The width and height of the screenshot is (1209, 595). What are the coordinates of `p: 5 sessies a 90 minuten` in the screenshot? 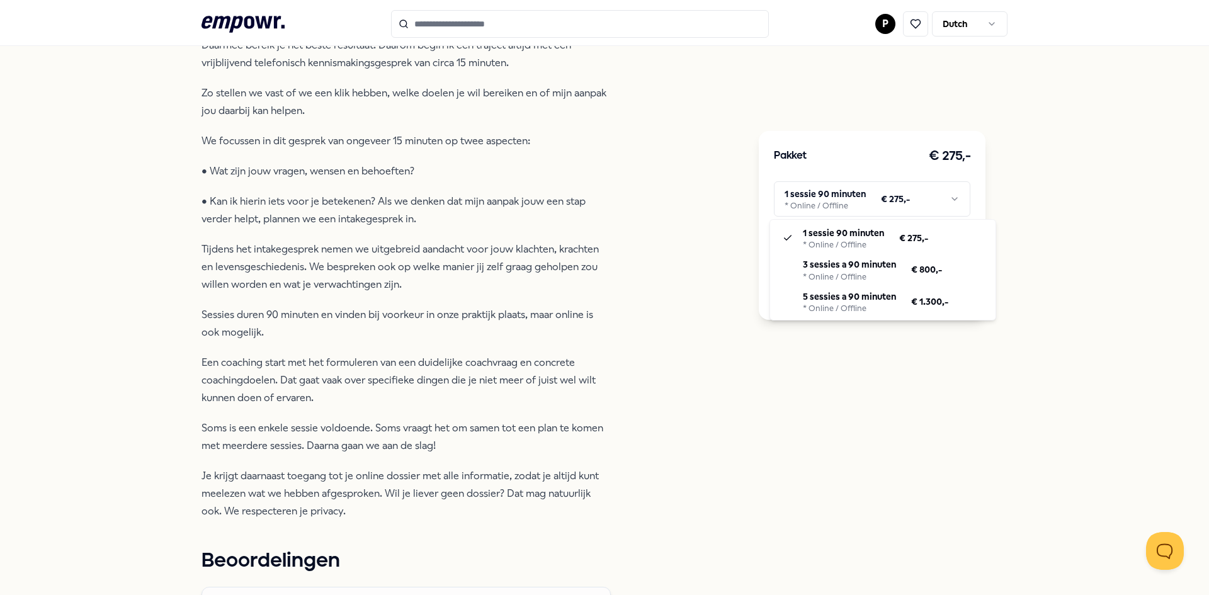 It's located at (850, 297).